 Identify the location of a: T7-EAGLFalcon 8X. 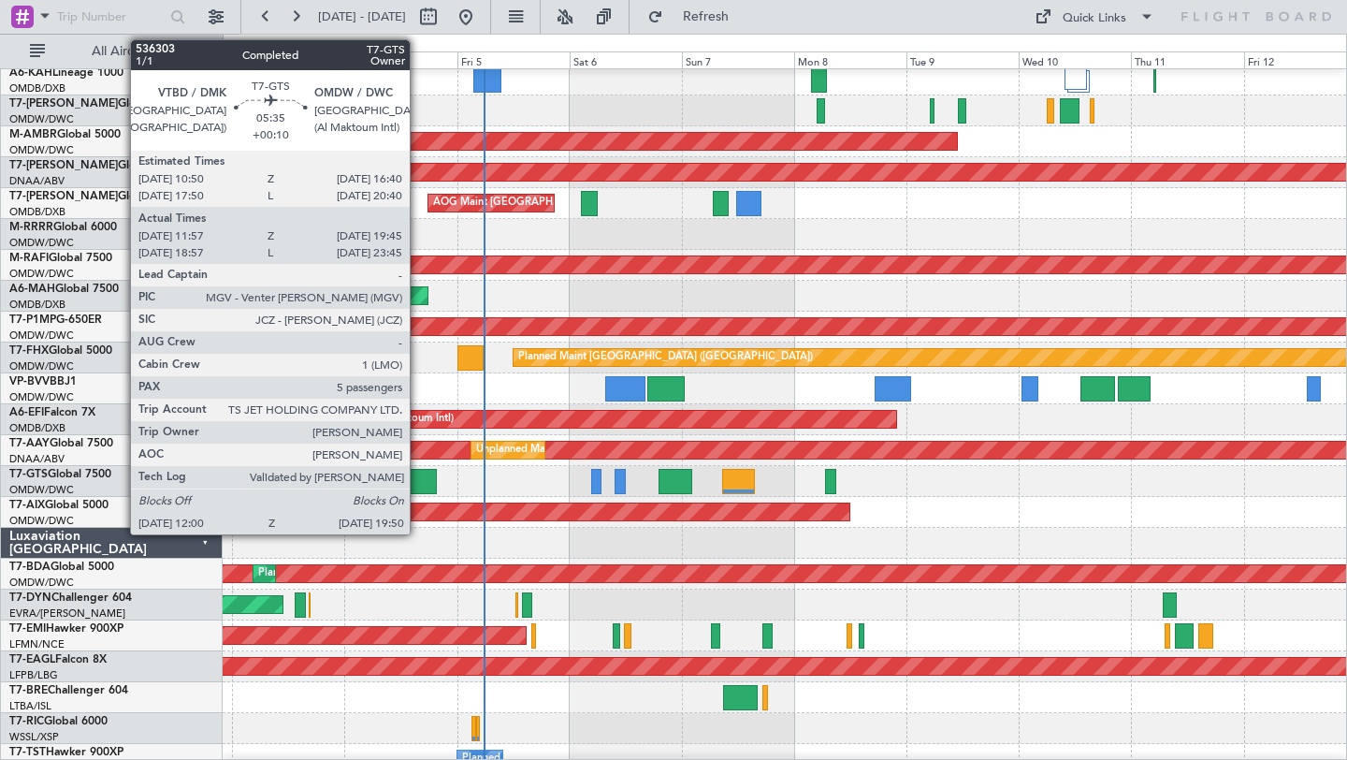
(58, 660).